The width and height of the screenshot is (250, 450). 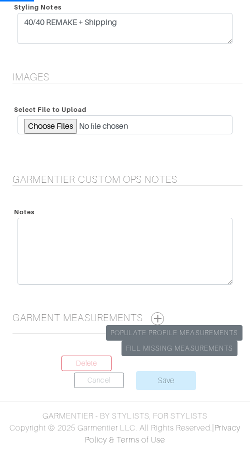 What do you see at coordinates (125, 28) in the screenshot?
I see `textarea: 40/40 REMAKE + Shipping` at bounding box center [125, 28].